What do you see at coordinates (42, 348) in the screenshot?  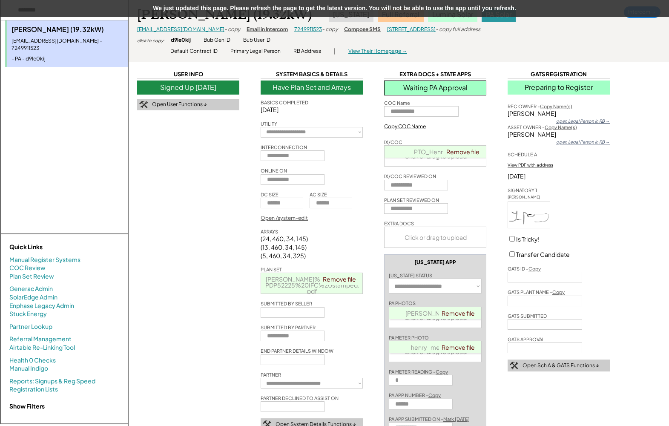 I see `a: Airtable Re-Linking Tool` at bounding box center [42, 348].